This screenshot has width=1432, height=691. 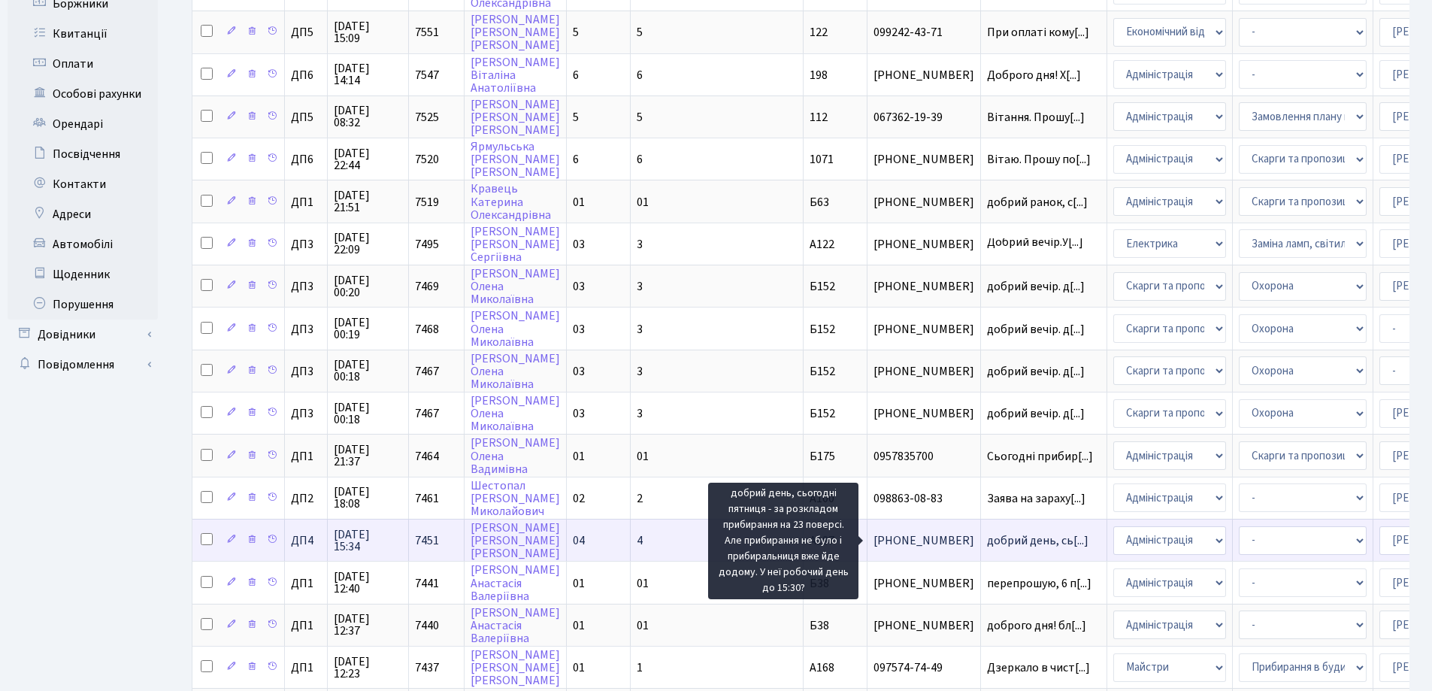 I want to click on a: Посвідчення, so click(x=83, y=154).